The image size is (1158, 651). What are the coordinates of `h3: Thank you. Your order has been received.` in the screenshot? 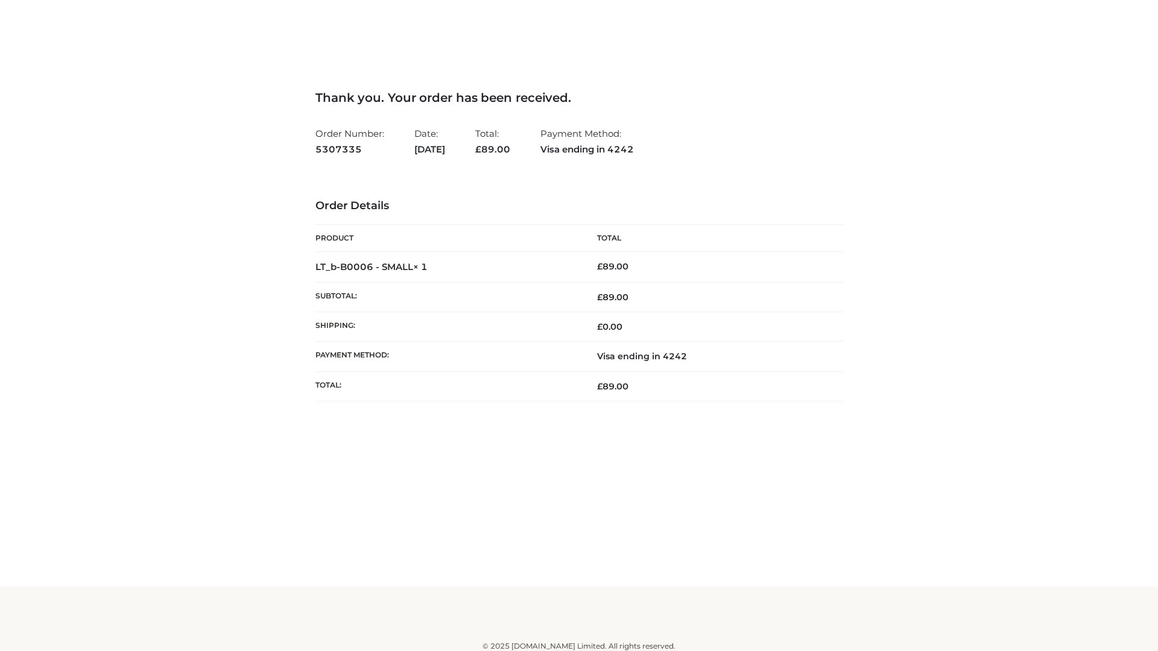 It's located at (579, 98).